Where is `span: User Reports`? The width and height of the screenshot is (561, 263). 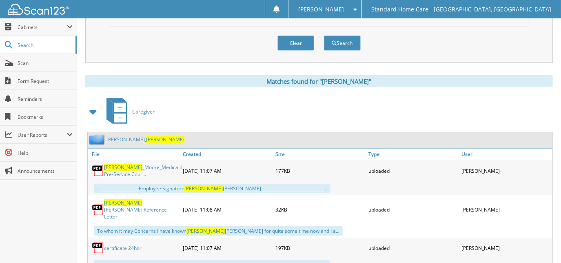 span: User Reports is located at coordinates (42, 135).